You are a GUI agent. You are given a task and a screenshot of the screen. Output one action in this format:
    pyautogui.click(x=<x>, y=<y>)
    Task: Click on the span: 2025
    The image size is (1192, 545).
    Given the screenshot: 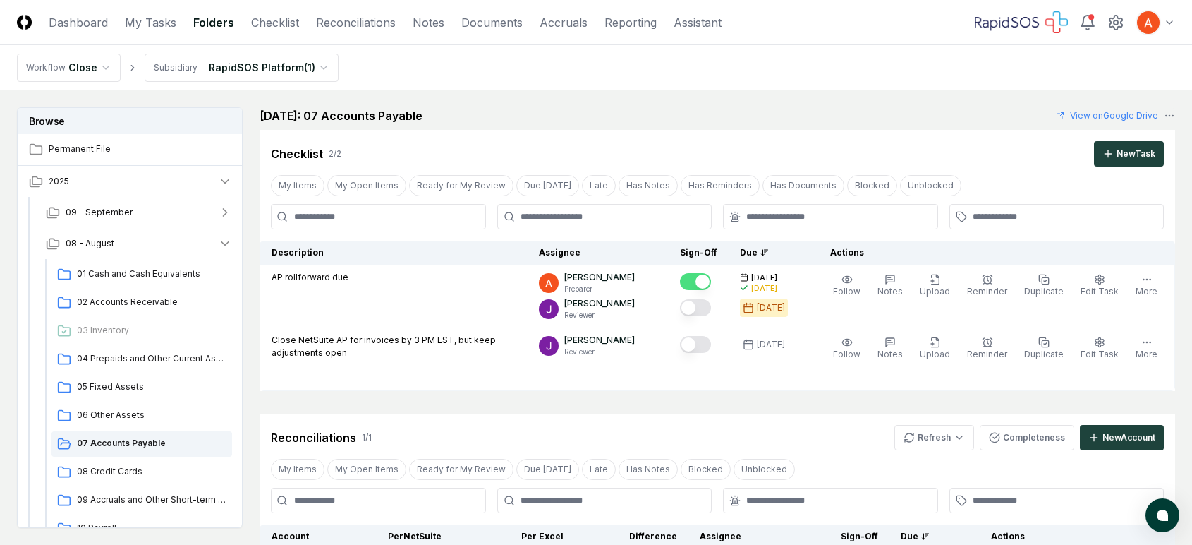 What is the action you would take?
    pyautogui.click(x=59, y=181)
    